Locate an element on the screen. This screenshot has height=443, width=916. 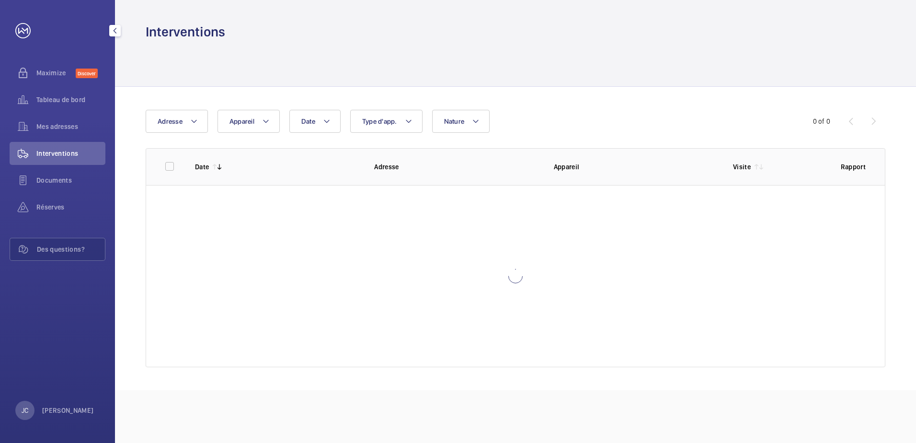
span: Réserves is located at coordinates (71, 207).